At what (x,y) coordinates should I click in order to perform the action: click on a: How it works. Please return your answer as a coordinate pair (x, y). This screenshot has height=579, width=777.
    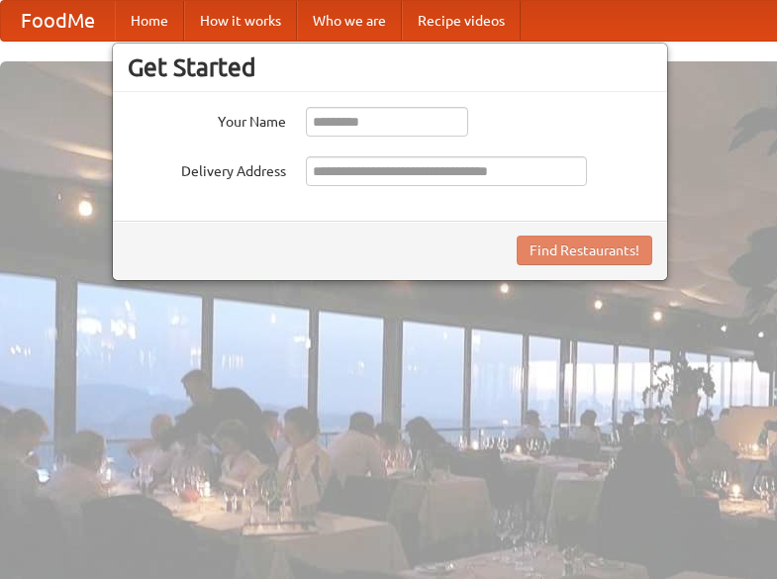
    Looking at the image, I should click on (240, 21).